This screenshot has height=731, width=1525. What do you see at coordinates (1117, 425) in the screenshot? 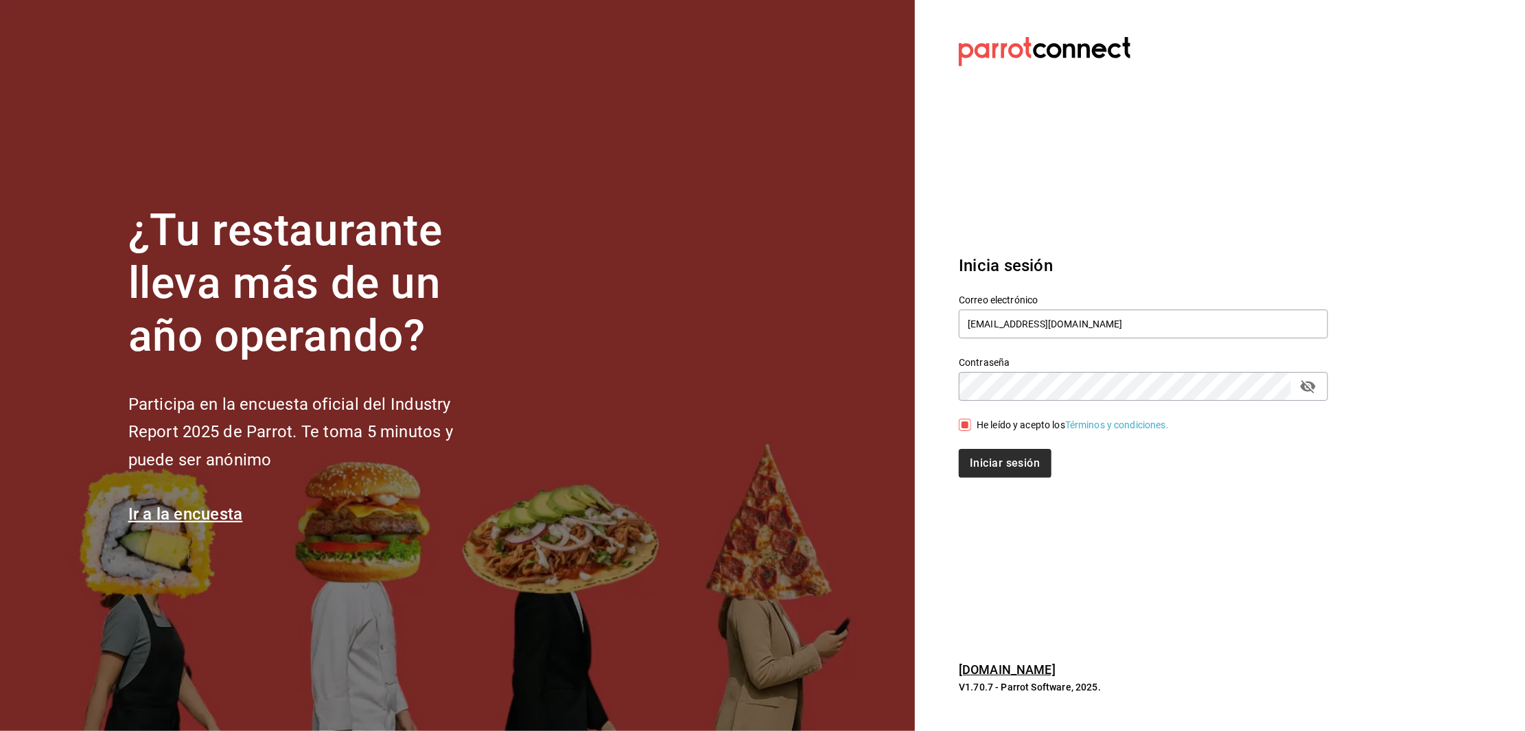
I see `a: Términos y condiciones.` at bounding box center [1117, 425].